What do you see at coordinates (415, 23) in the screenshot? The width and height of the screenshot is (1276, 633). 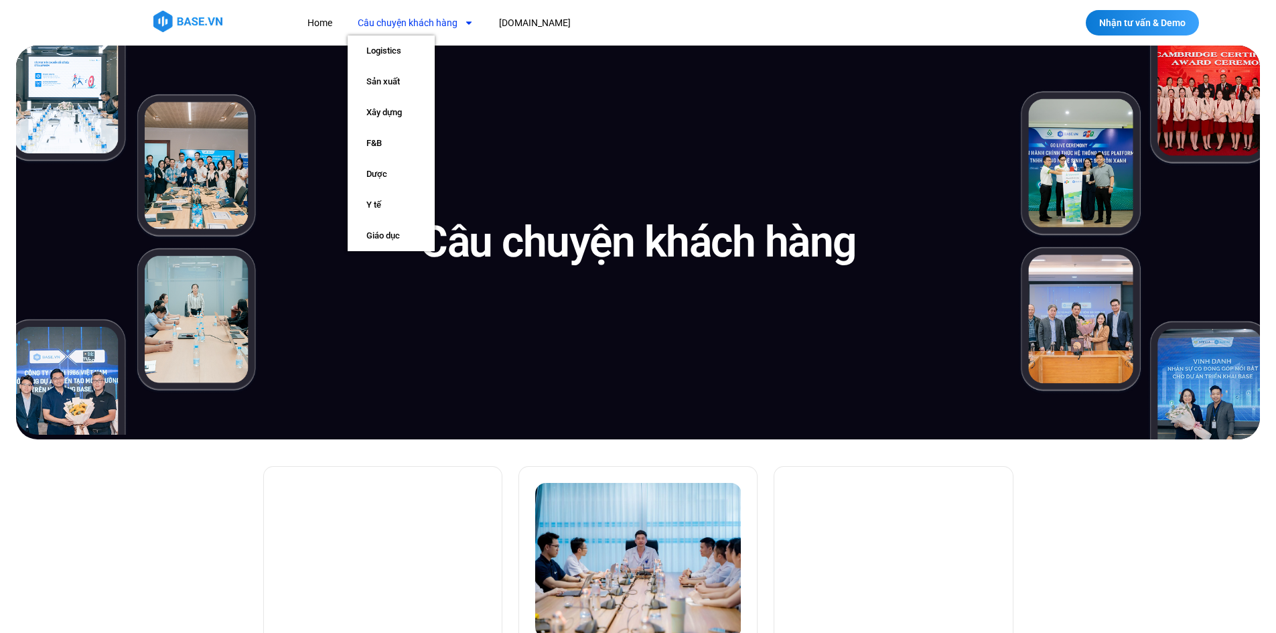 I see `a: Câu chuyện khách hàng` at bounding box center [415, 23].